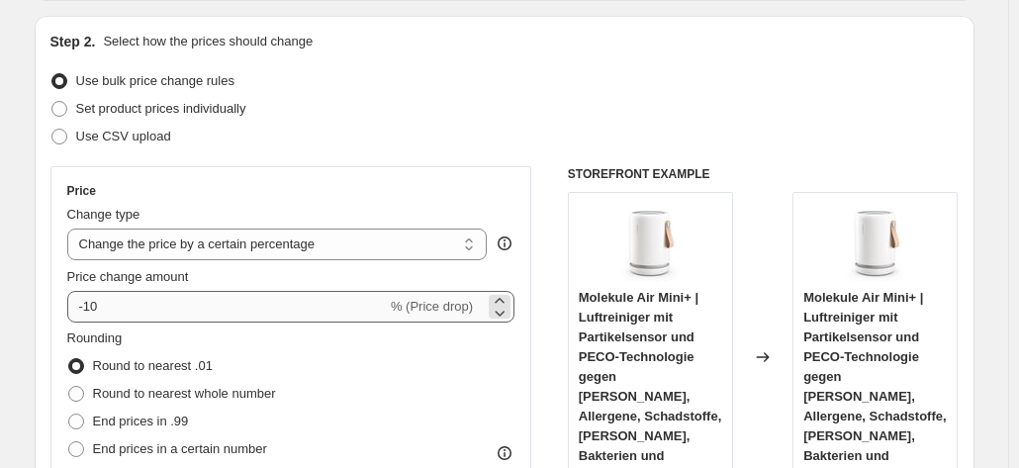 The width and height of the screenshot is (1019, 468). What do you see at coordinates (226, 307) in the screenshot?
I see `input: -15` at bounding box center [226, 307].